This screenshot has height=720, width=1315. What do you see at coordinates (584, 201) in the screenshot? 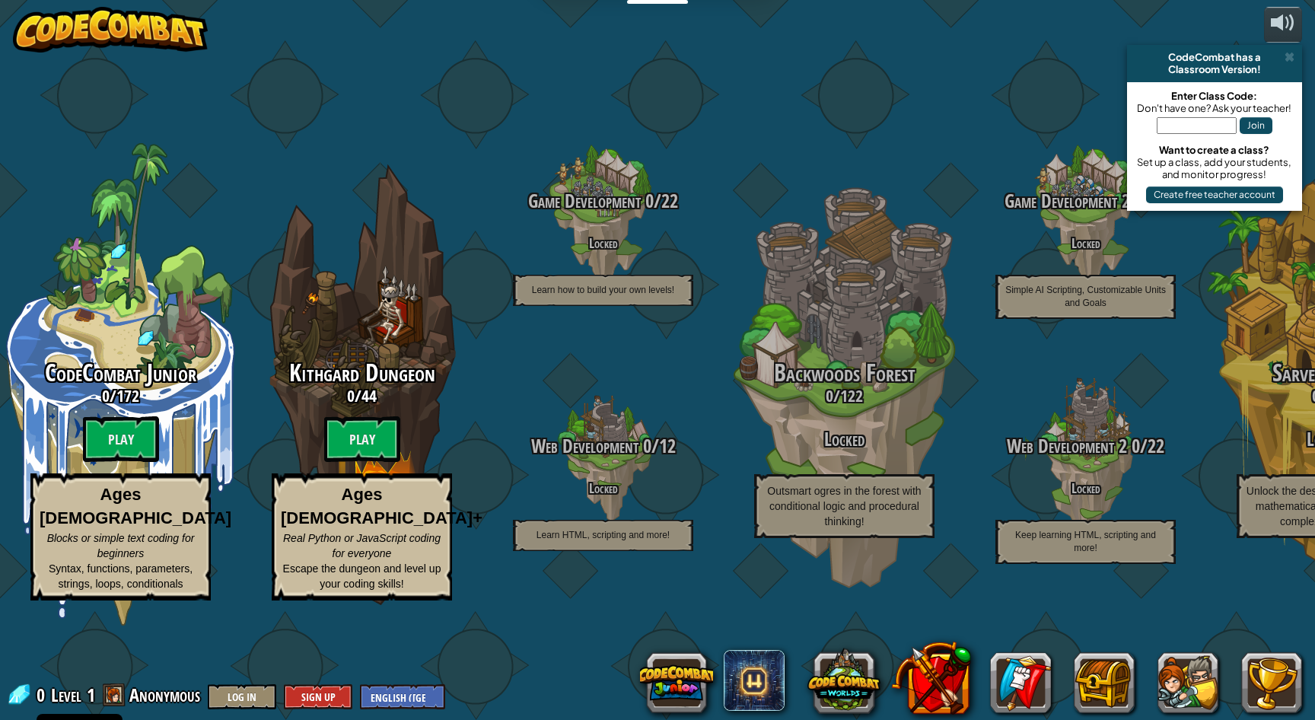
I see `span: Game Development` at bounding box center [584, 201].